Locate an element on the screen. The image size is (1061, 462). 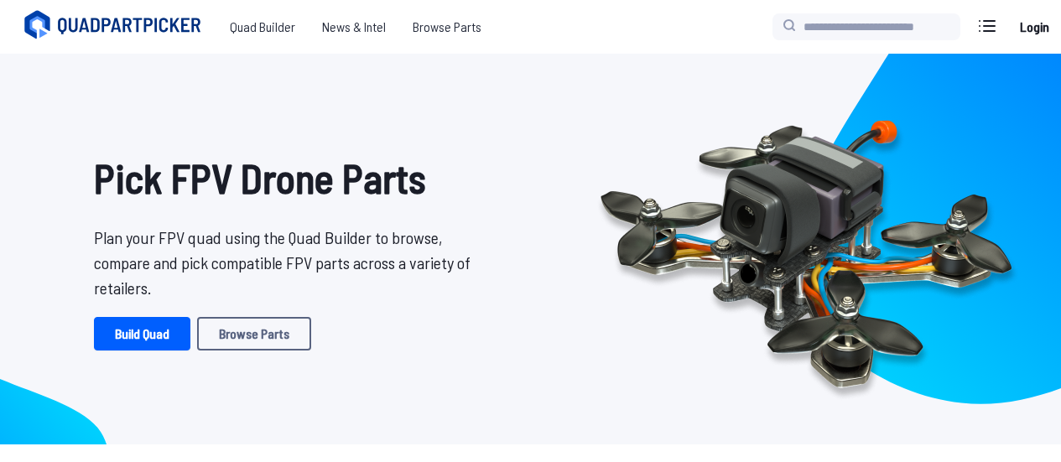
span: Browse Parts is located at coordinates (447, 27).